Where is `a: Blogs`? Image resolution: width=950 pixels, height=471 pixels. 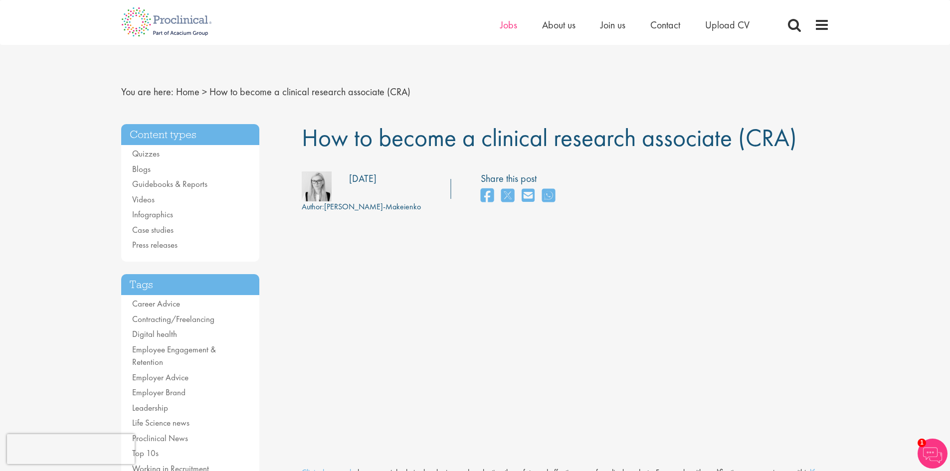 a: Blogs is located at coordinates (141, 169).